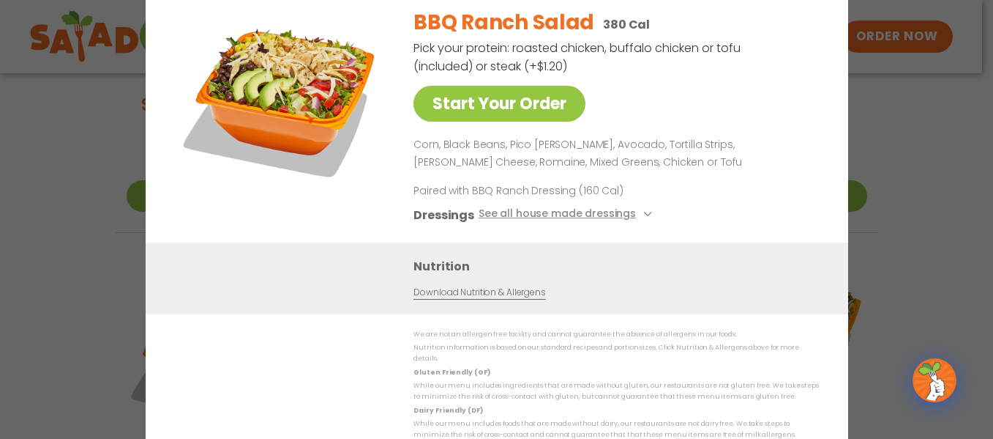  I want to click on a: Download Nutrition & Allergens, so click(480, 291).